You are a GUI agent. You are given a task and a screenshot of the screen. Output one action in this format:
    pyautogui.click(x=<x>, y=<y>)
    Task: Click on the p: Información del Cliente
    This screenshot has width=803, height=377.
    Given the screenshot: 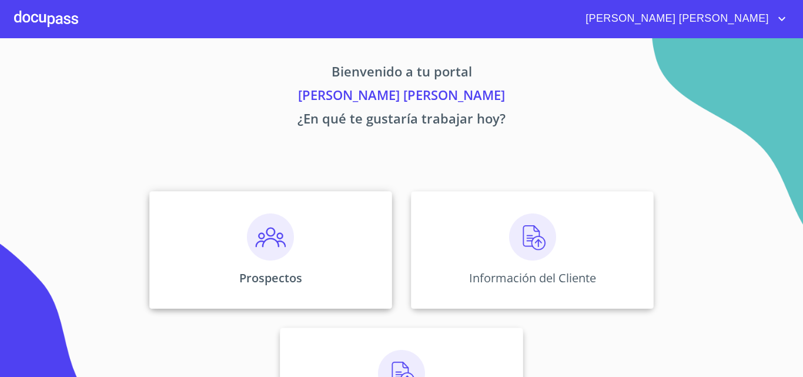 What is the action you would take?
    pyautogui.click(x=532, y=277)
    